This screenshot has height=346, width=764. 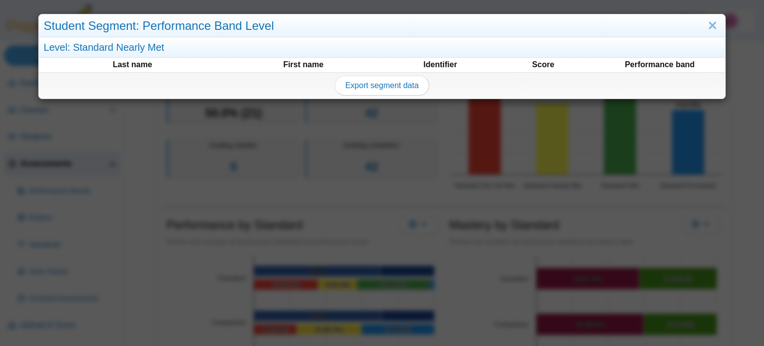 I want to click on th: Last name, so click(x=132, y=65).